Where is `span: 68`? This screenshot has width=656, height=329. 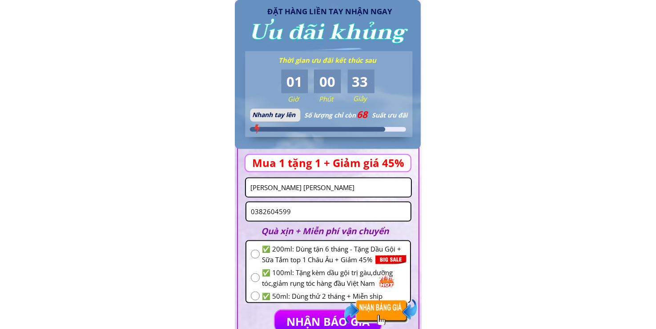
span: 68 is located at coordinates (363, 114).